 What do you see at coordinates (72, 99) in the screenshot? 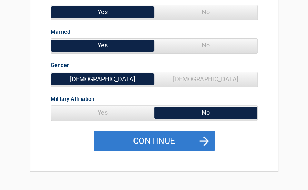
I see `label: Military Affiliation` at bounding box center [72, 99].